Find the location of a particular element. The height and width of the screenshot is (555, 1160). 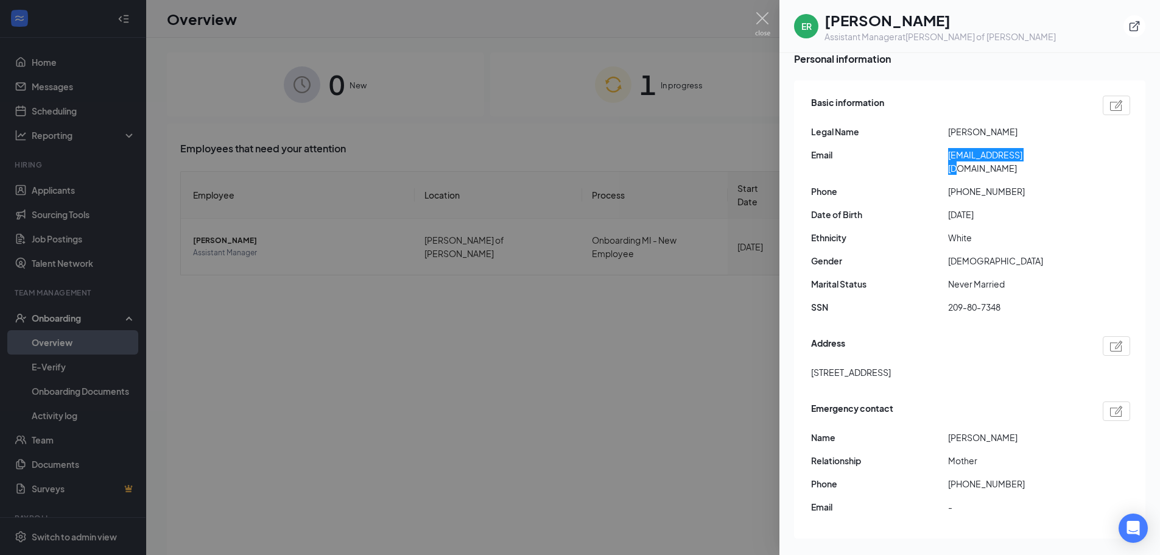

span: 209-80-7348 is located at coordinates (1017, 307).